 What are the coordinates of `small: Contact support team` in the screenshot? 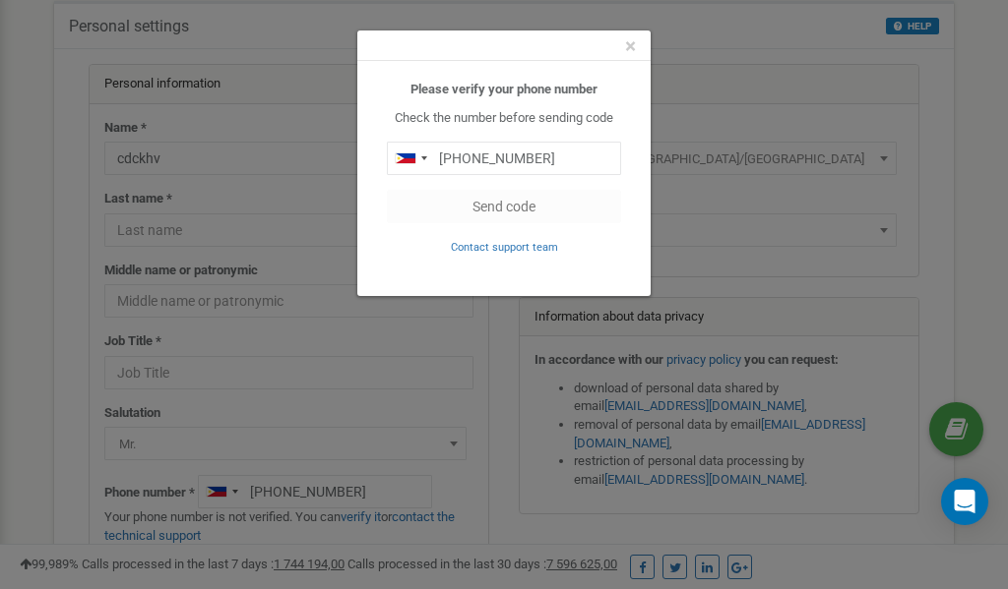 It's located at (504, 247).